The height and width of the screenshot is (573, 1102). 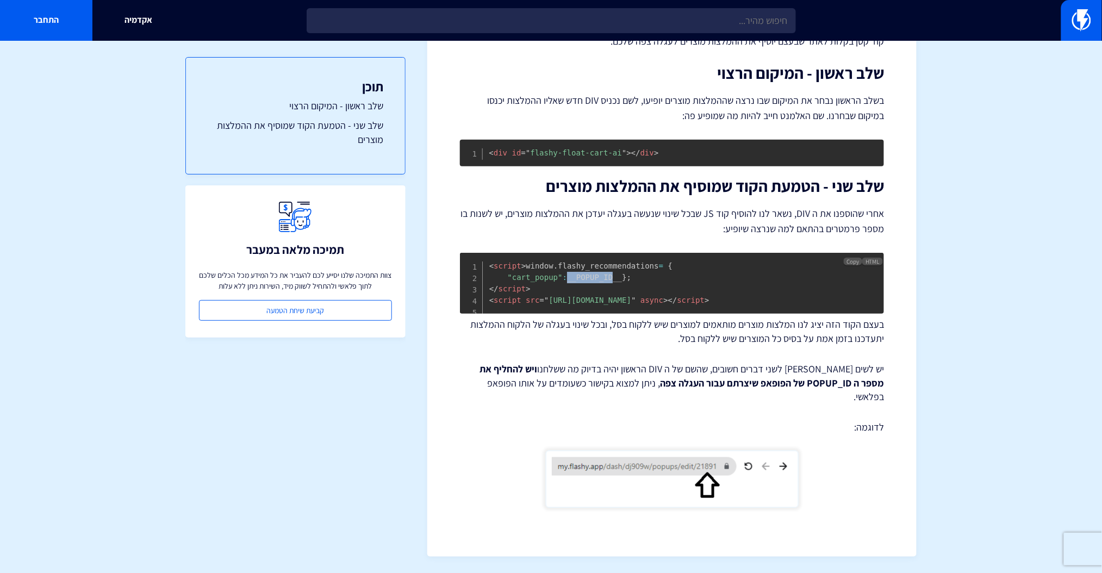 I want to click on span: flashy-float-cart-ai, so click(x=574, y=153).